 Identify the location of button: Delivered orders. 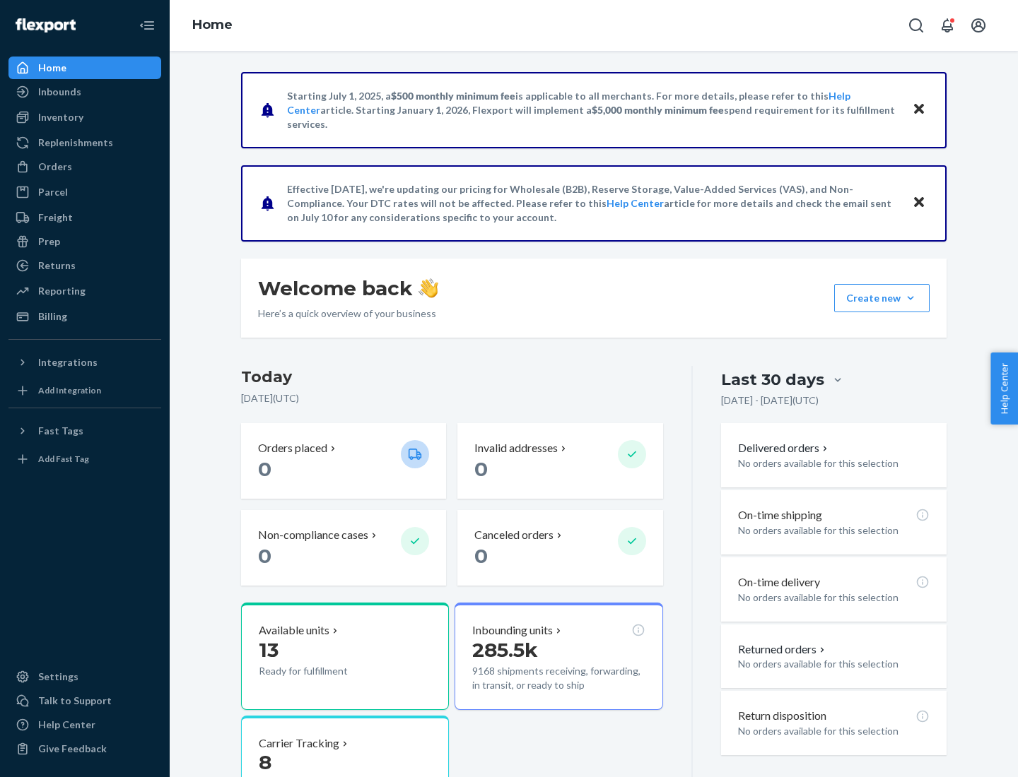
(784, 448).